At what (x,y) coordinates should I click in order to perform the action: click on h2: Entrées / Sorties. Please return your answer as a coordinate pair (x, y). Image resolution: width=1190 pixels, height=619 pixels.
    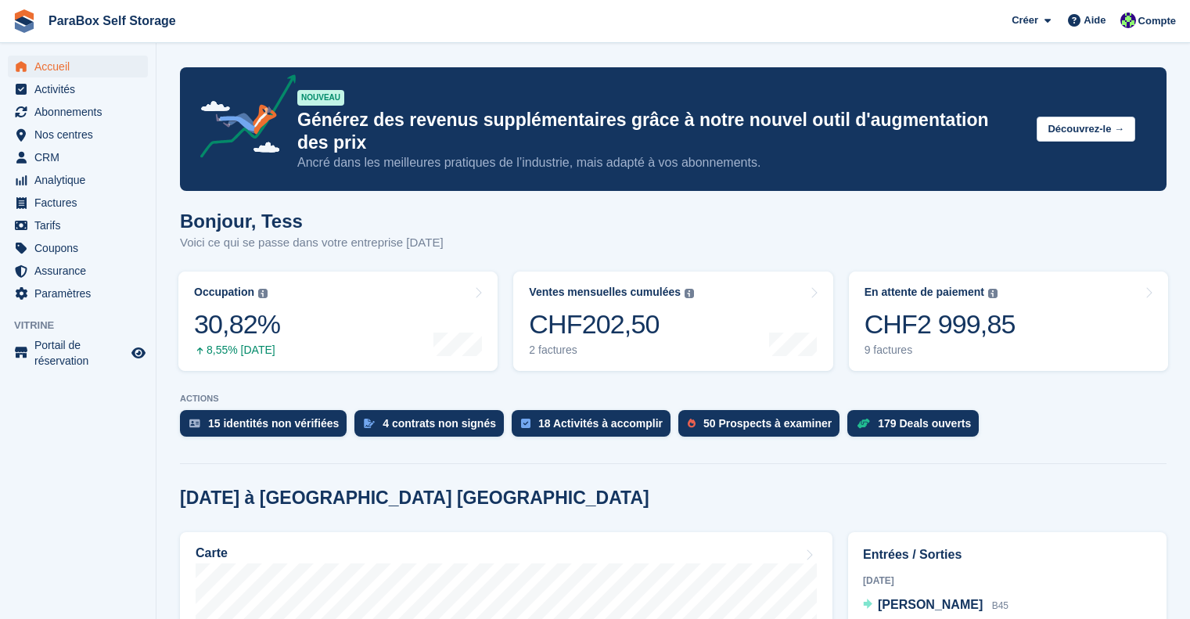
    Looking at the image, I should click on (1007, 555).